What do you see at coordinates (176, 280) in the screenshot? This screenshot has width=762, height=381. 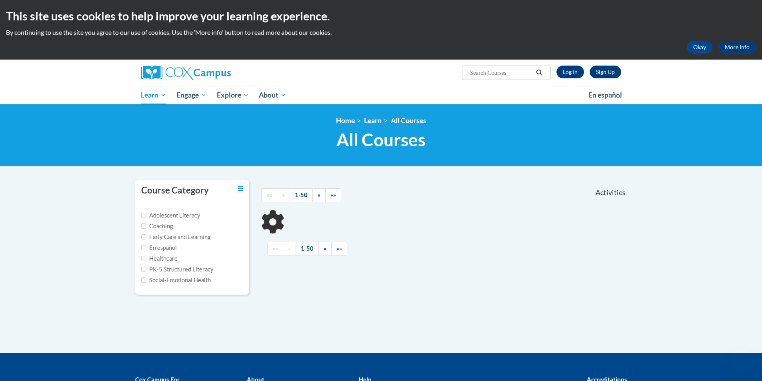 I see `label: Social-Emotional Health` at bounding box center [176, 280].